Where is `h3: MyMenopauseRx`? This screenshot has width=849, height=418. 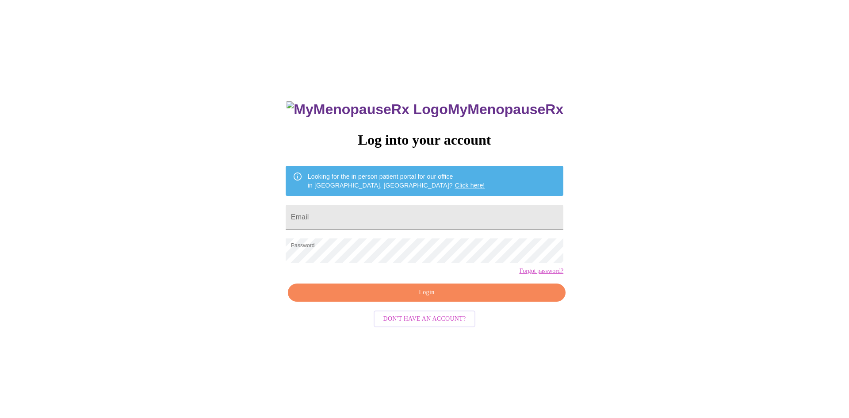 h3: MyMenopauseRx is located at coordinates (425, 109).